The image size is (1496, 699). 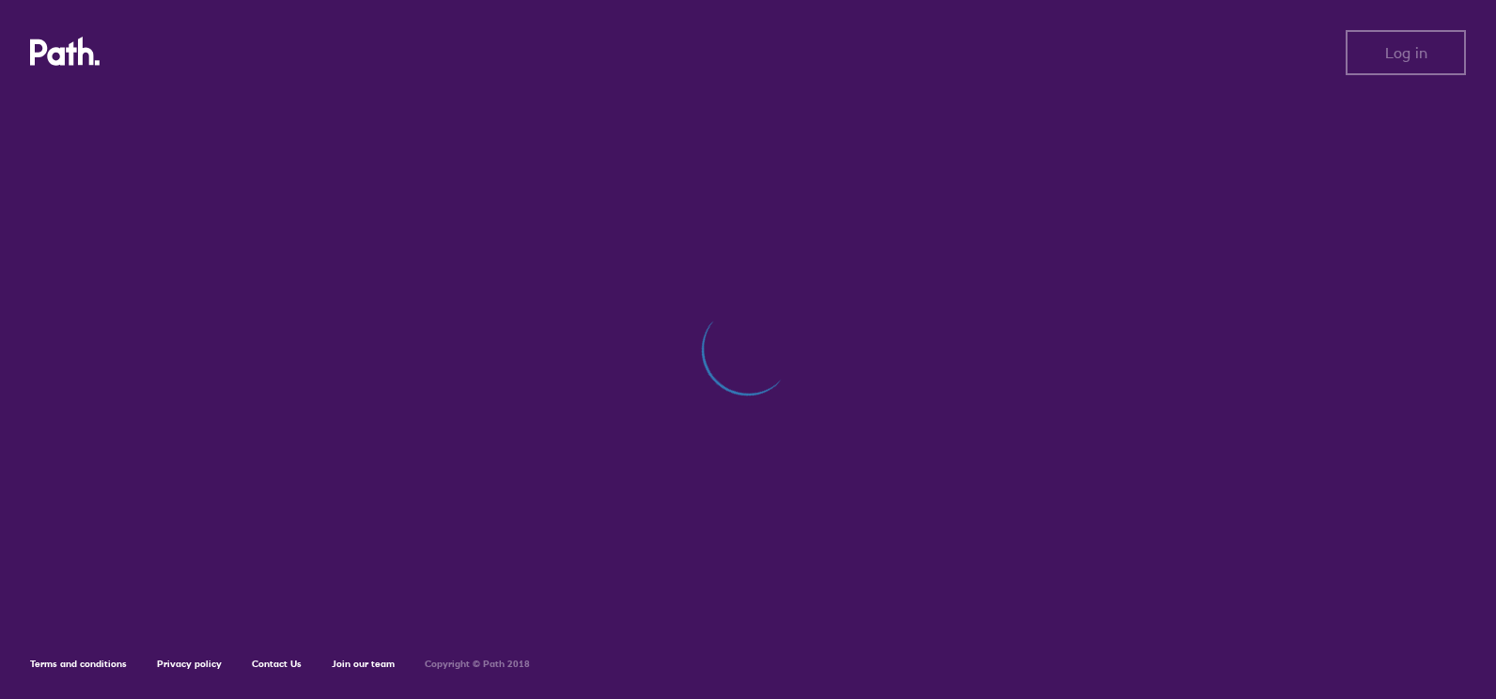 What do you see at coordinates (1406, 53) in the screenshot?
I see `button: Log in` at bounding box center [1406, 53].